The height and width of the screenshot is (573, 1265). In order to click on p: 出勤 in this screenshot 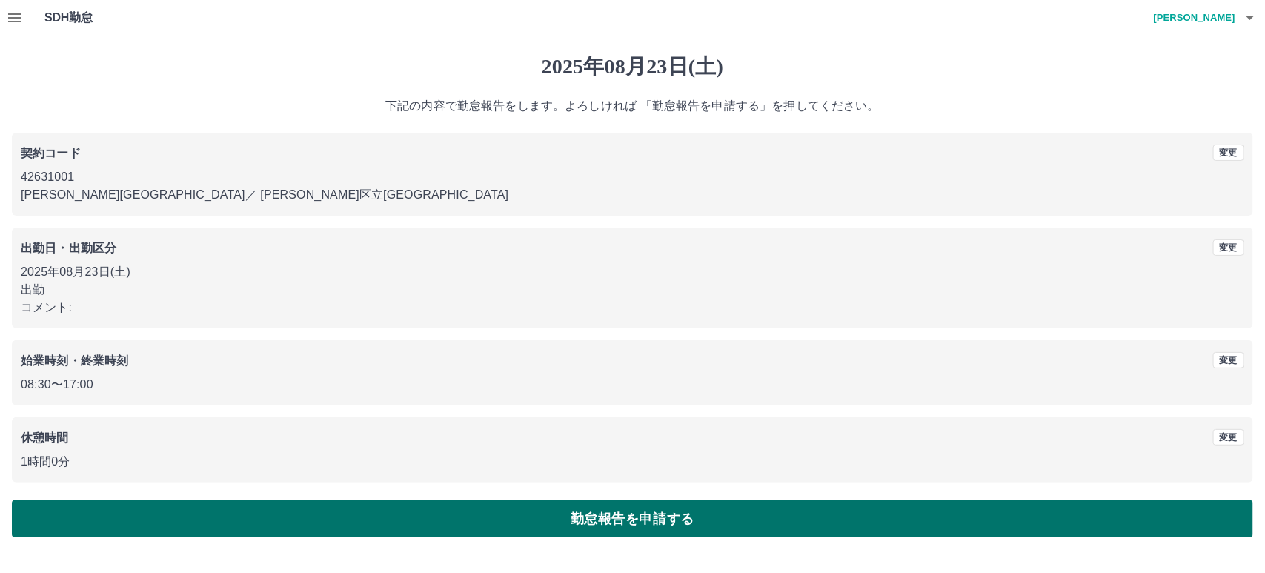, I will do `click(632, 290)`.